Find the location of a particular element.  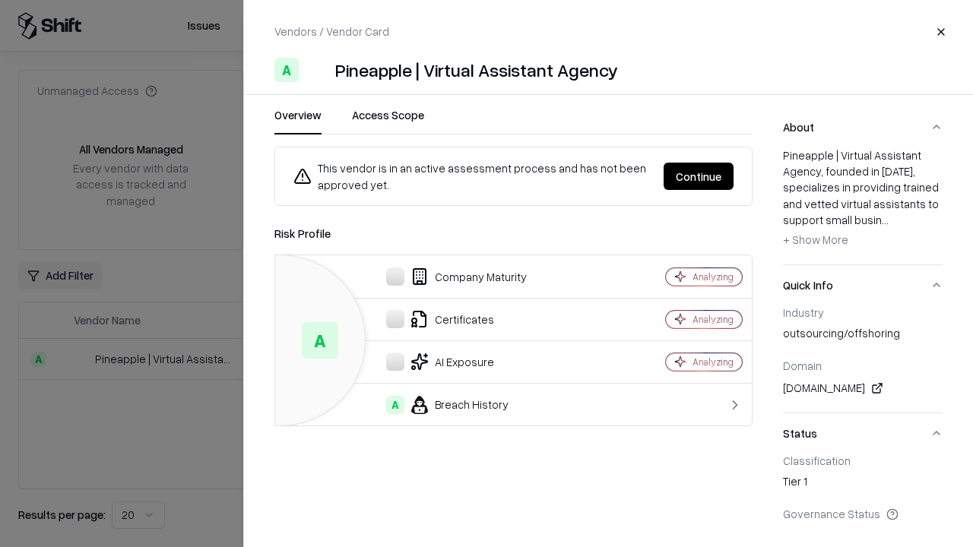

div: Company Maturity is located at coordinates (450, 277).